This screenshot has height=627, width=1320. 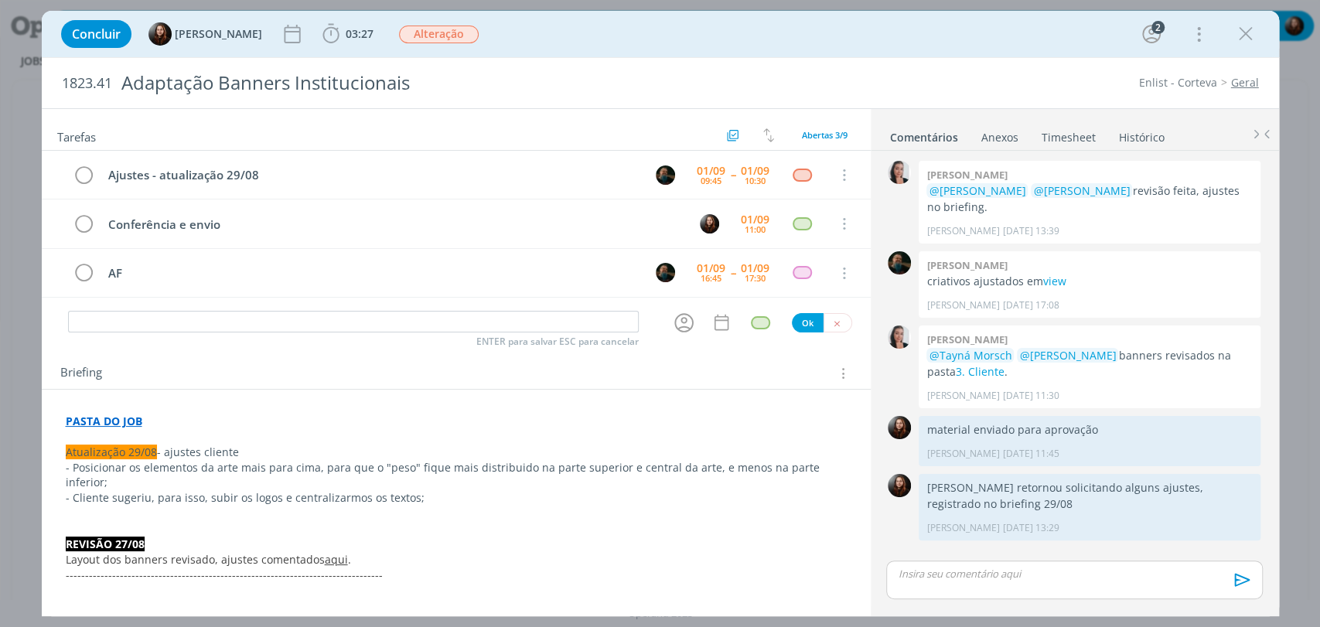 I want to click on div: Anexos, so click(x=1000, y=138).